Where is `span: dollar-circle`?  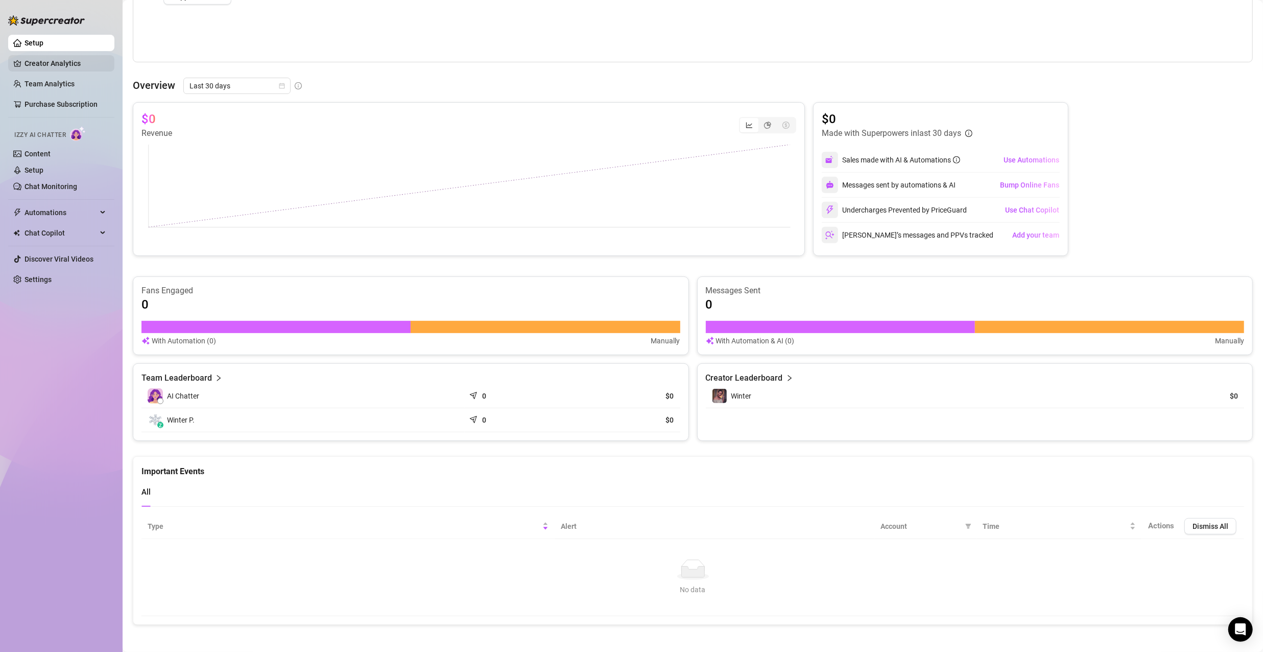 span: dollar-circle is located at coordinates (786, 125).